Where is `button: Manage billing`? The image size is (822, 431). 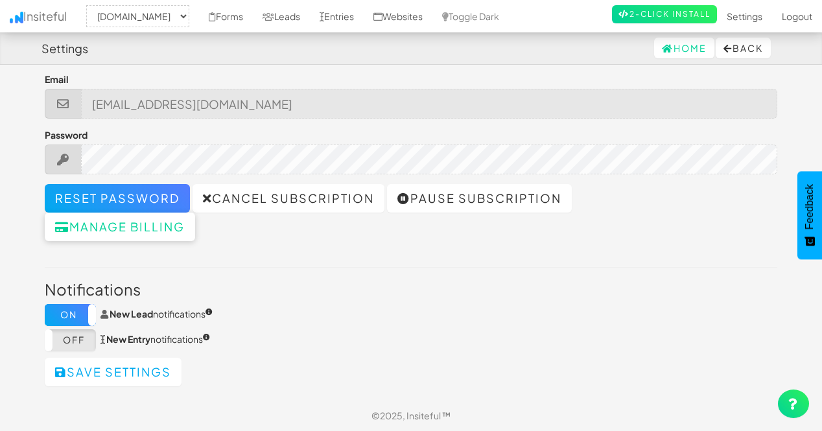
button: Manage billing is located at coordinates (120, 227).